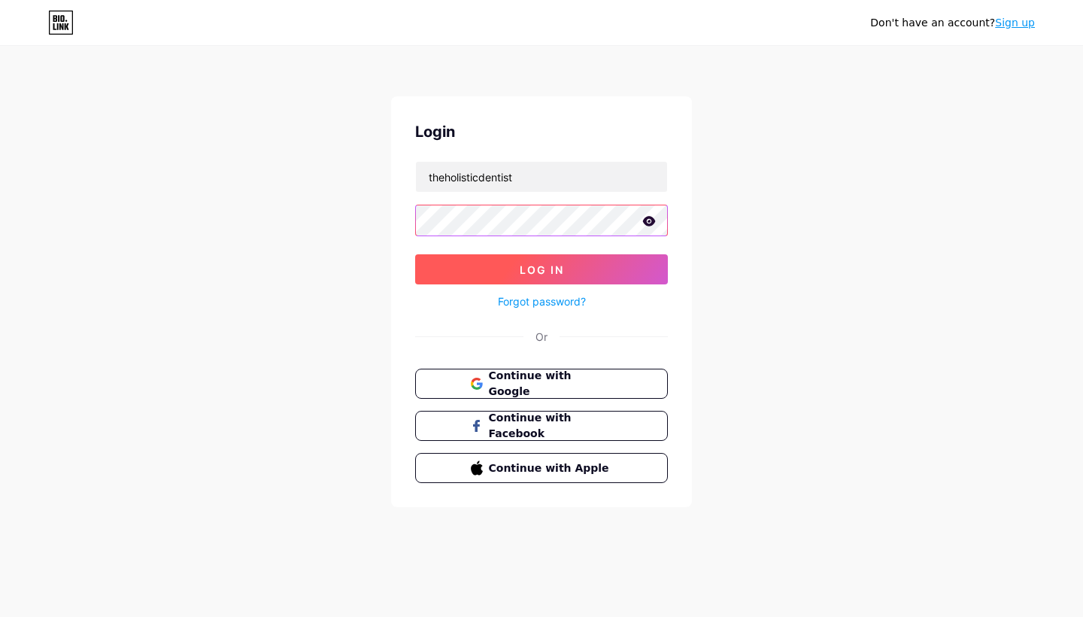 The image size is (1083, 617). I want to click on div: Don't have an account?, so click(952, 23).